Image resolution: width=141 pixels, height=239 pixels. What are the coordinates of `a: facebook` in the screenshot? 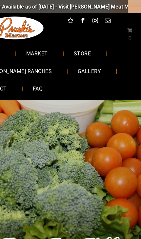 It's located at (83, 21).